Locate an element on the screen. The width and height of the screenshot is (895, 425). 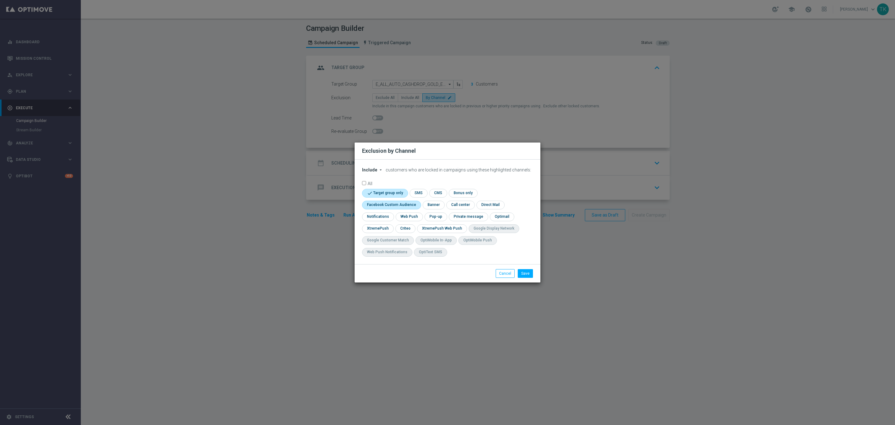
label: All is located at coordinates (370, 183).